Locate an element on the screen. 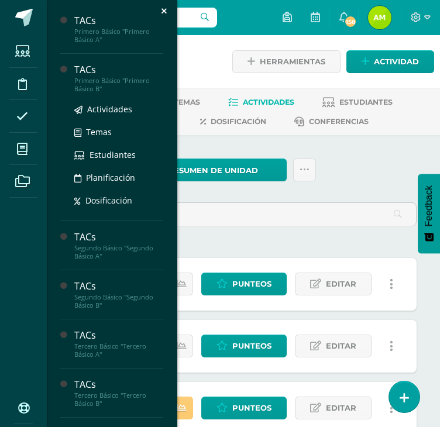  div: Tercero Básico "Tercero Básico A" is located at coordinates (119, 350).